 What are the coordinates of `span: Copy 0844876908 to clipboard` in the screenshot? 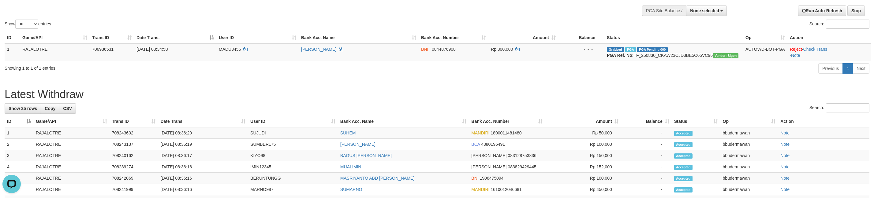 It's located at (444, 49).